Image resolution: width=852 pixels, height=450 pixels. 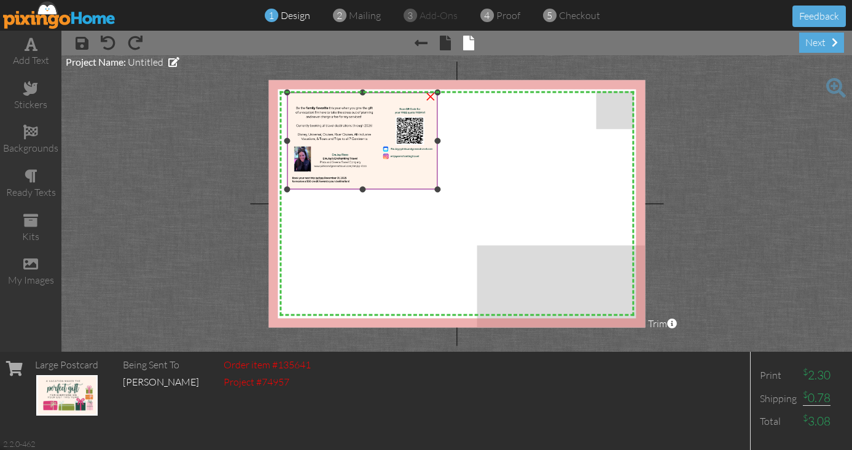 What do you see at coordinates (579, 15) in the screenshot?
I see `span: checkout` at bounding box center [579, 15].